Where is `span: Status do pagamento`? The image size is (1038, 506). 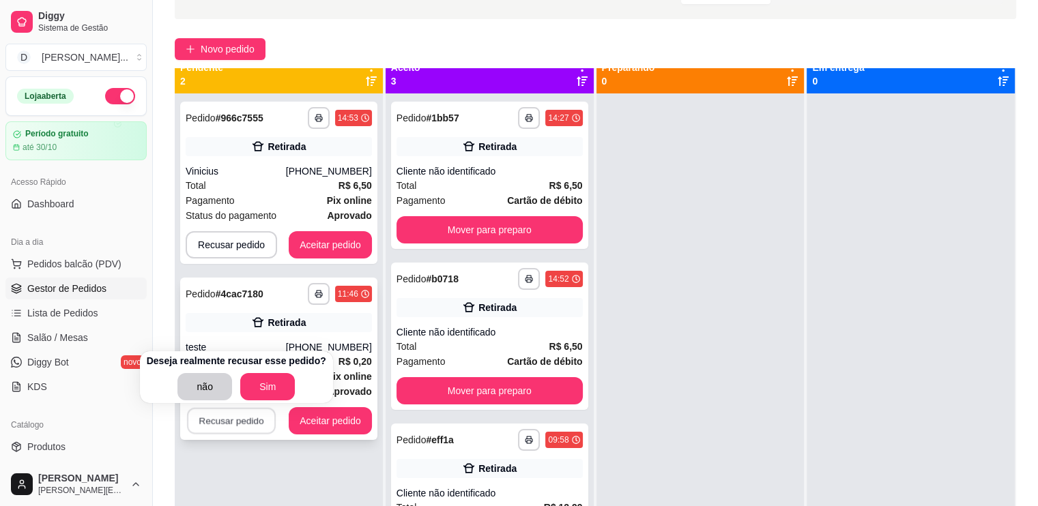 span: Status do pagamento is located at coordinates (231, 216).